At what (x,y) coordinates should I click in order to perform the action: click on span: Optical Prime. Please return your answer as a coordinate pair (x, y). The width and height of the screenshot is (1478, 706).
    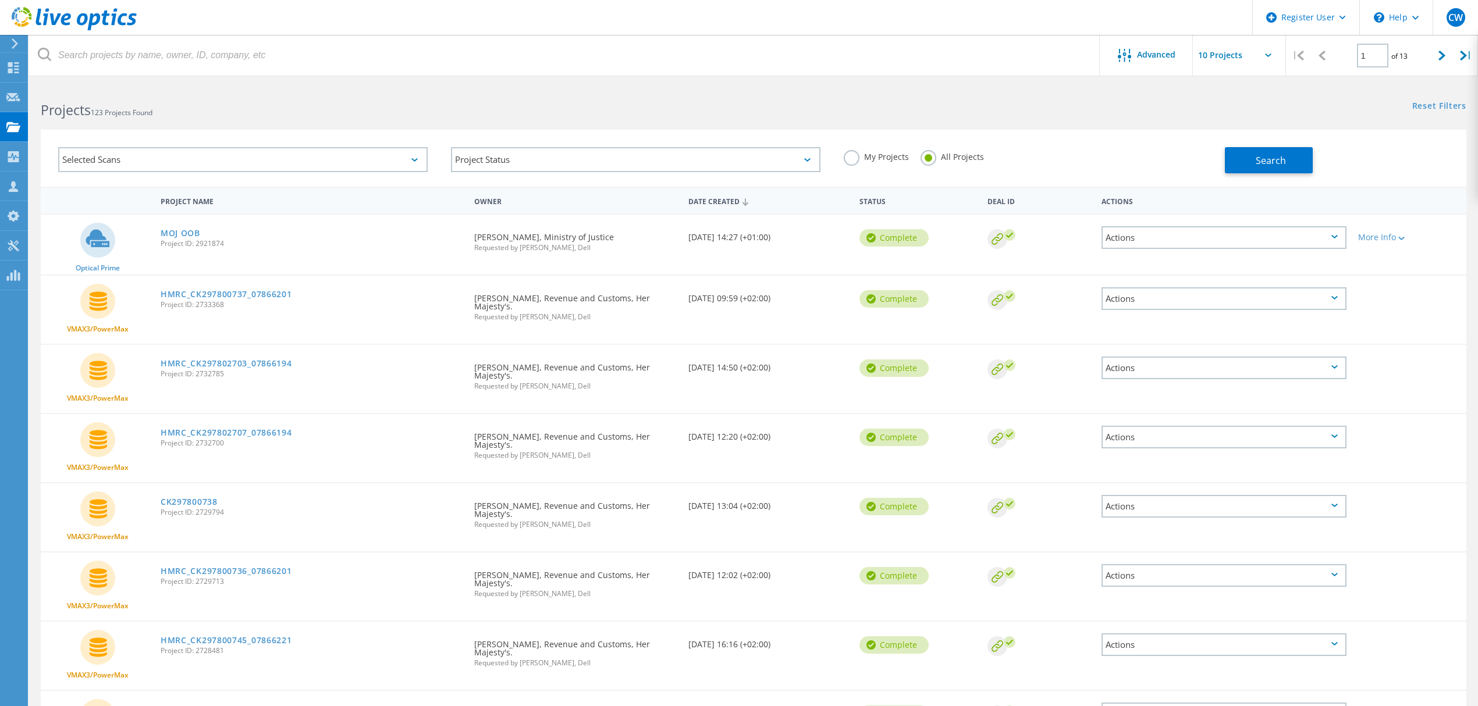
    Looking at the image, I should click on (98, 268).